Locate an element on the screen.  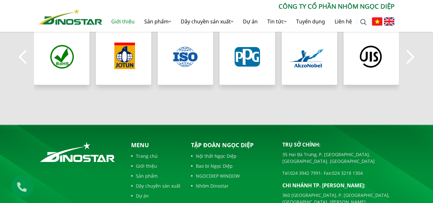
div: 2 / 8 is located at coordinates (123, 57).